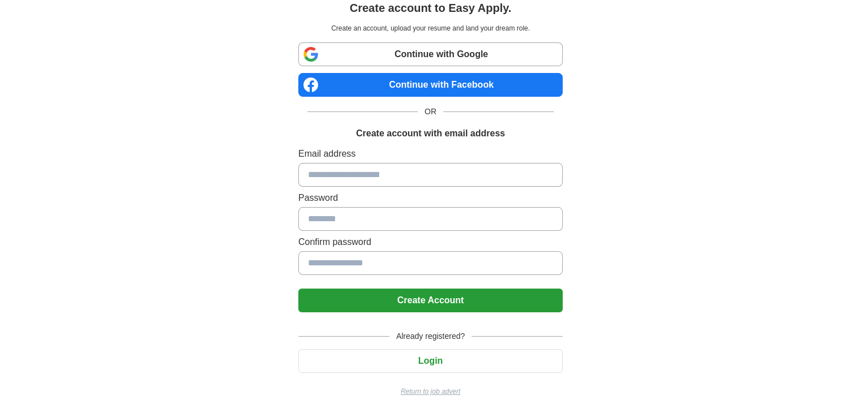 The image size is (861, 413). What do you see at coordinates (430, 54) in the screenshot?
I see `a: Continue with Google` at bounding box center [430, 54].